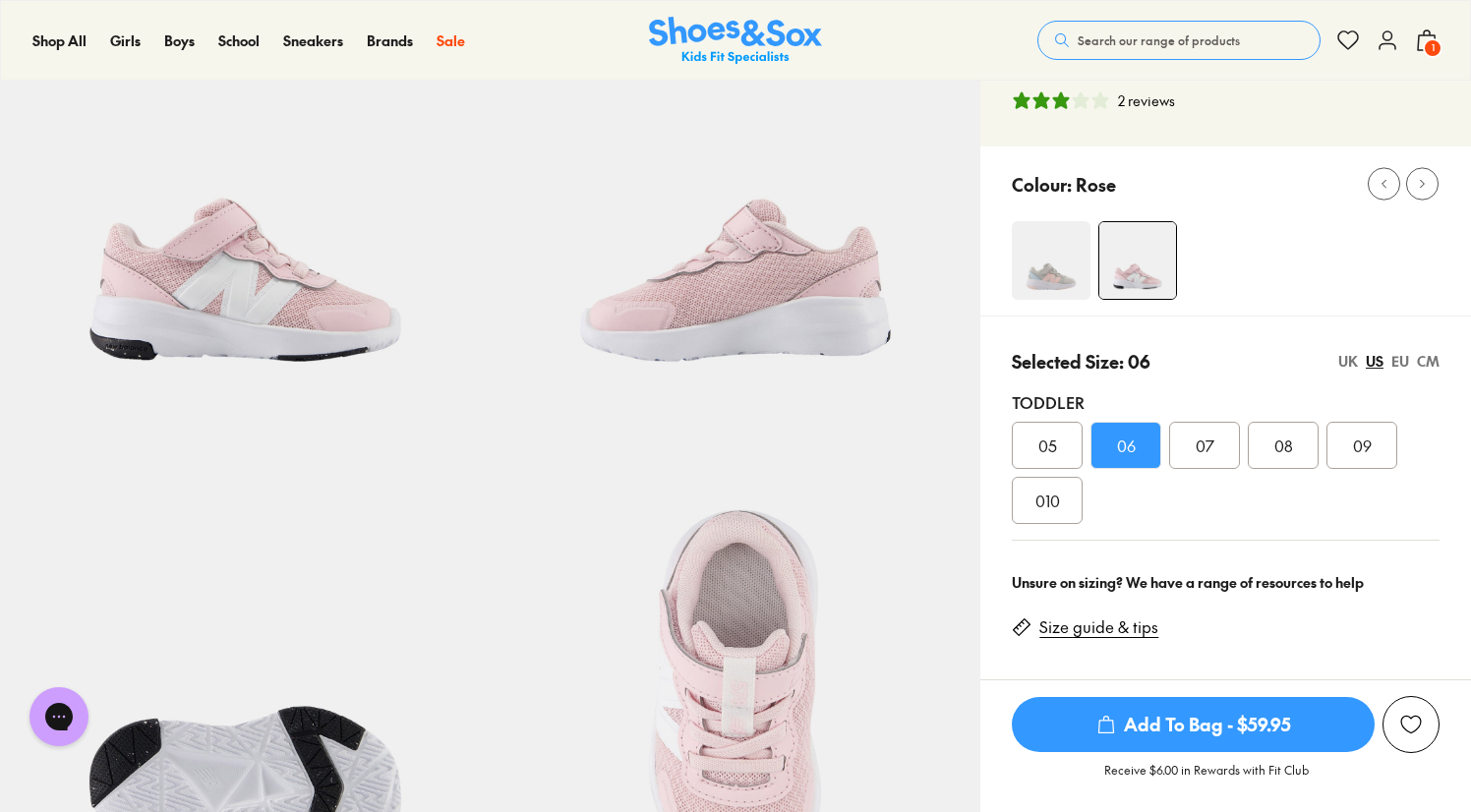 This screenshot has width=1471, height=812. What do you see at coordinates (239, 41) in the screenshot?
I see `a: School` at bounding box center [239, 41].